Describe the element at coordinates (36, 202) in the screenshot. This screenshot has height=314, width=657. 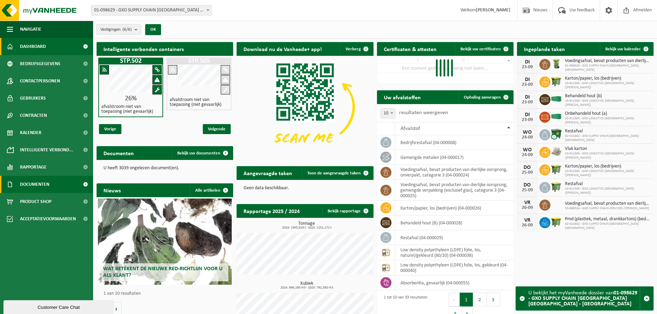
I see `span: Product Shop` at that location.